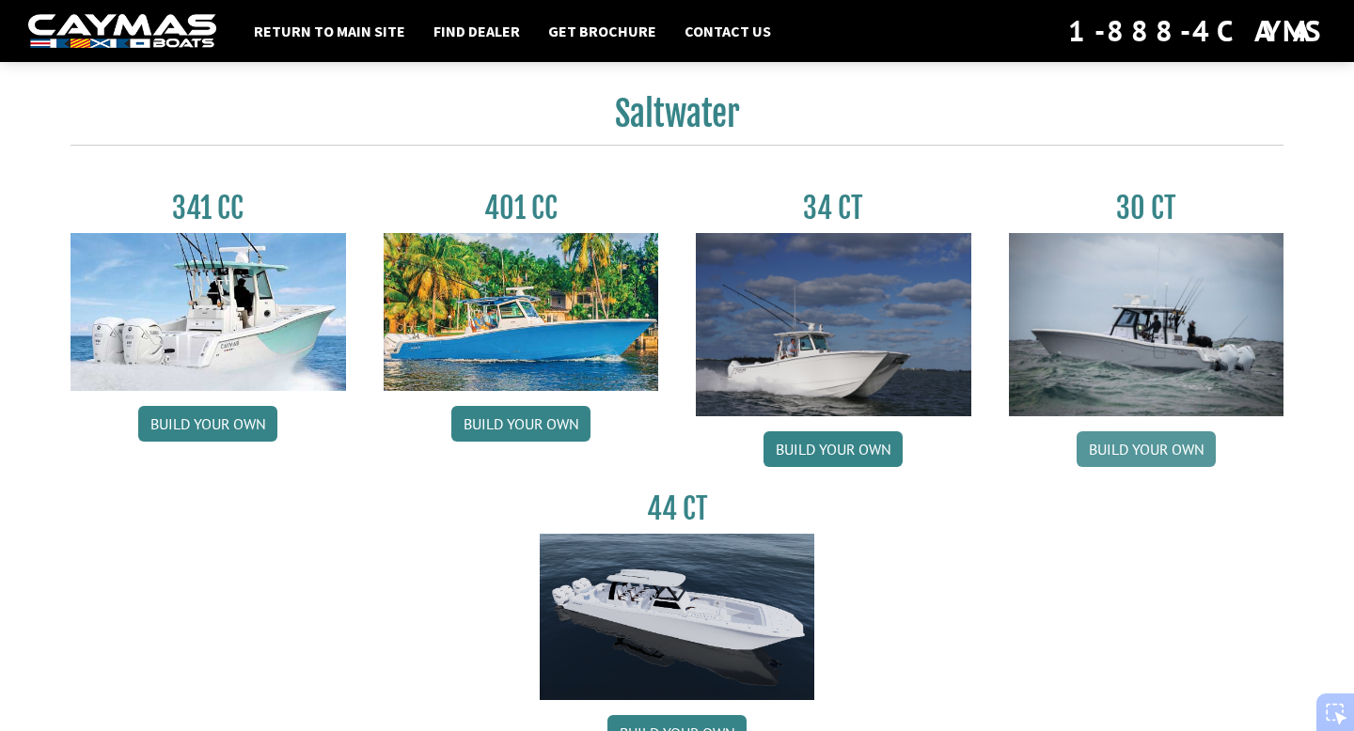 The image size is (1354, 731). I want to click on img: 44ct_background.png, so click(677, 618).